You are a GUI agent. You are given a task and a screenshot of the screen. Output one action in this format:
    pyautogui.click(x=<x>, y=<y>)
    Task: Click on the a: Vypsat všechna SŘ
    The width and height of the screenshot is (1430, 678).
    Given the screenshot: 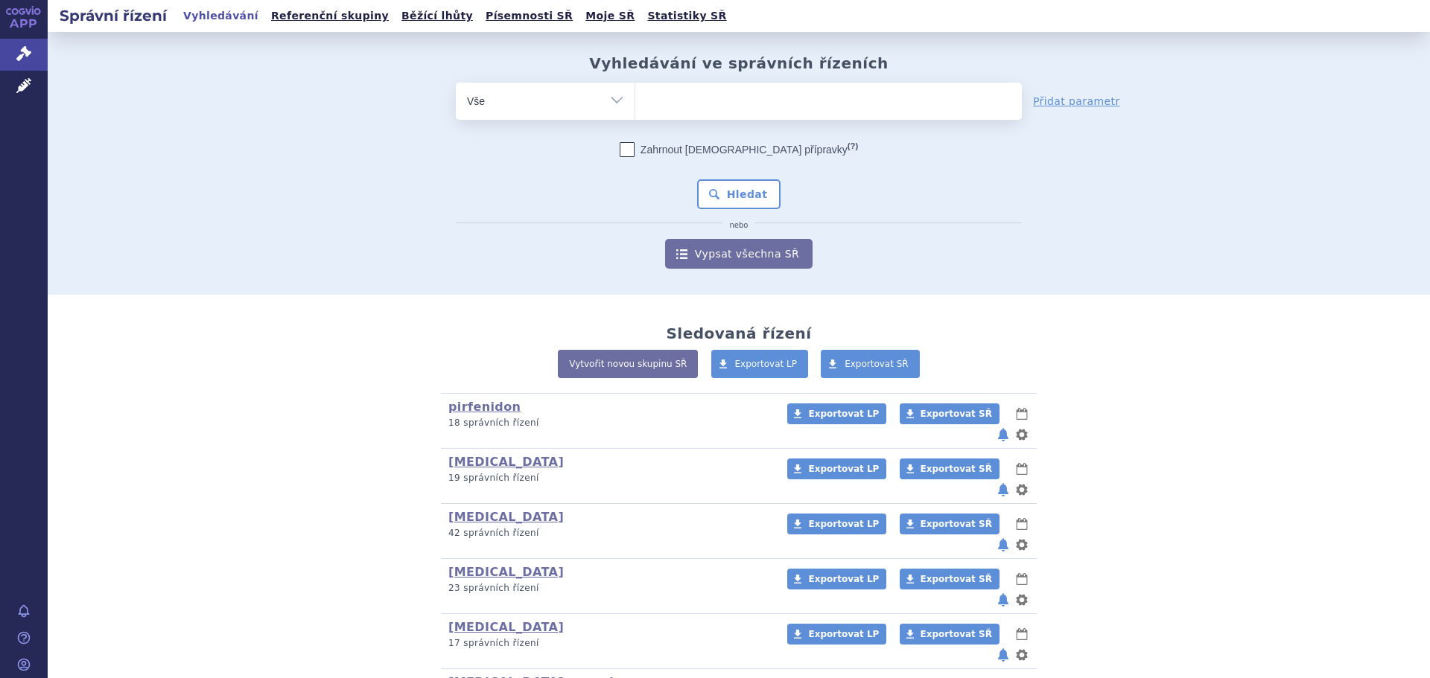 What is the action you would take?
    pyautogui.click(x=739, y=254)
    